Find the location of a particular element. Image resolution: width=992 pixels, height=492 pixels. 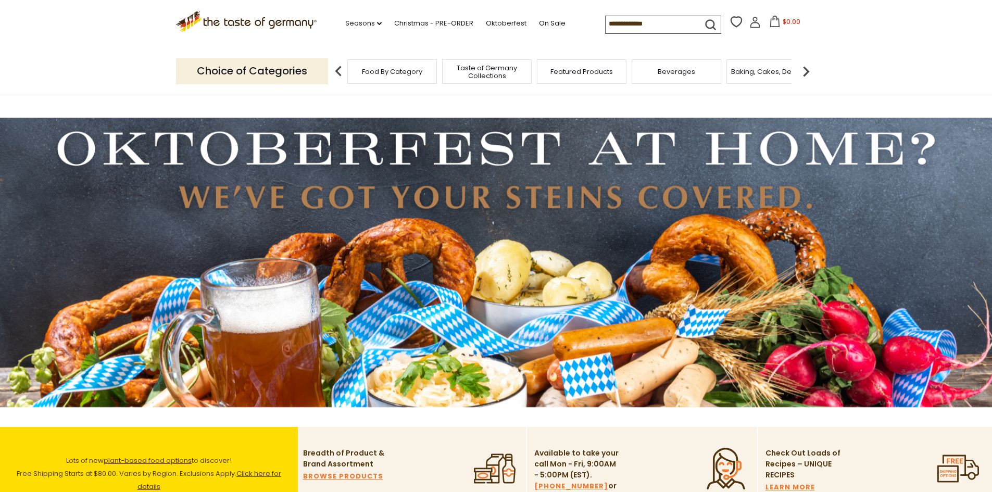

span: Food By Category is located at coordinates (392, 71).